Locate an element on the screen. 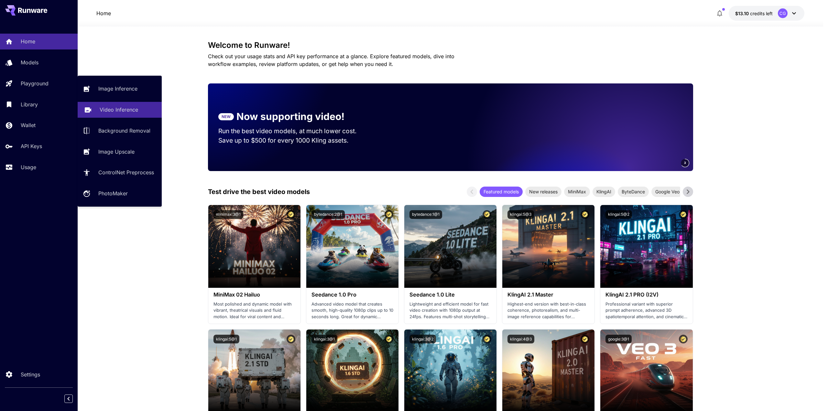 The image size is (828, 411). button: klingai:5@3 is located at coordinates (521, 215).